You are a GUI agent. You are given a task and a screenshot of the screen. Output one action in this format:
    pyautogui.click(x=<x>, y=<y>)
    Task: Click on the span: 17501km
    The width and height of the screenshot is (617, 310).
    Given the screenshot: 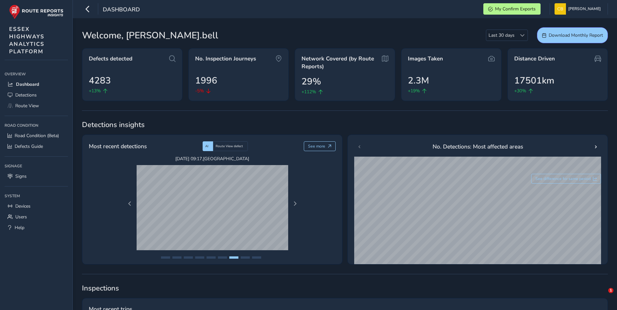 What is the action you would take?
    pyautogui.click(x=534, y=81)
    